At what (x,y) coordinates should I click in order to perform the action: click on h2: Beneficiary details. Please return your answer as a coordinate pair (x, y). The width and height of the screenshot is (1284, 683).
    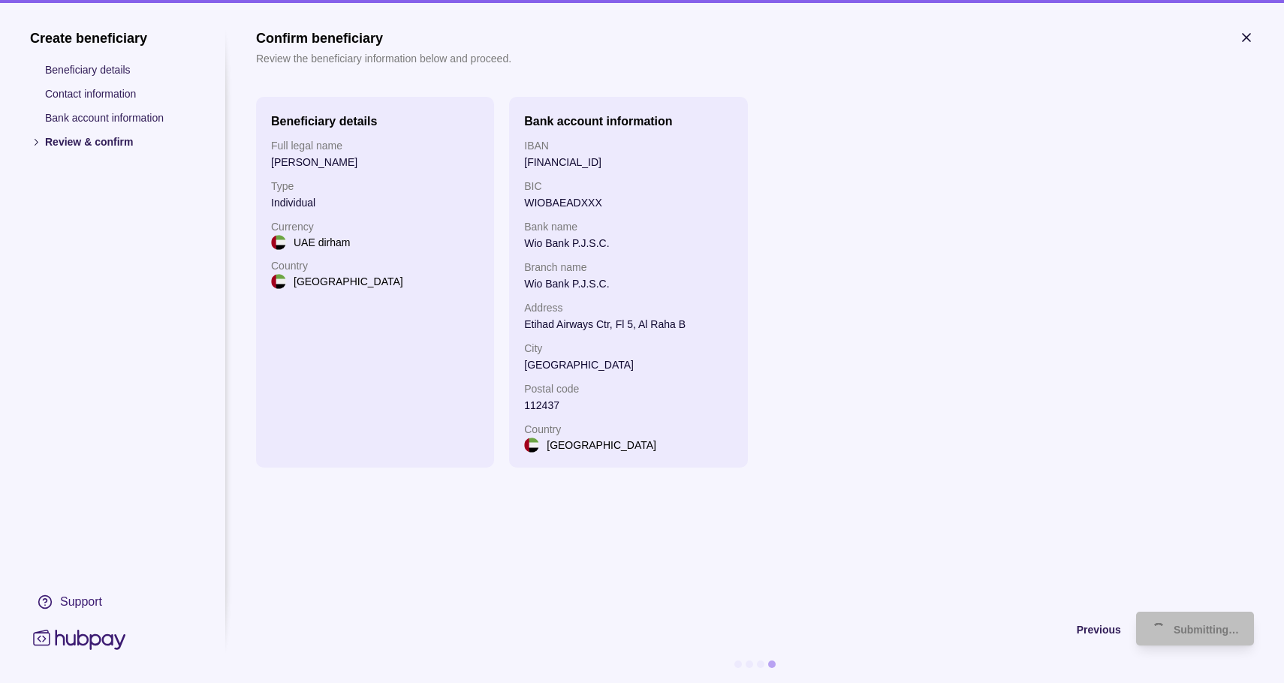
    Looking at the image, I should click on (324, 121).